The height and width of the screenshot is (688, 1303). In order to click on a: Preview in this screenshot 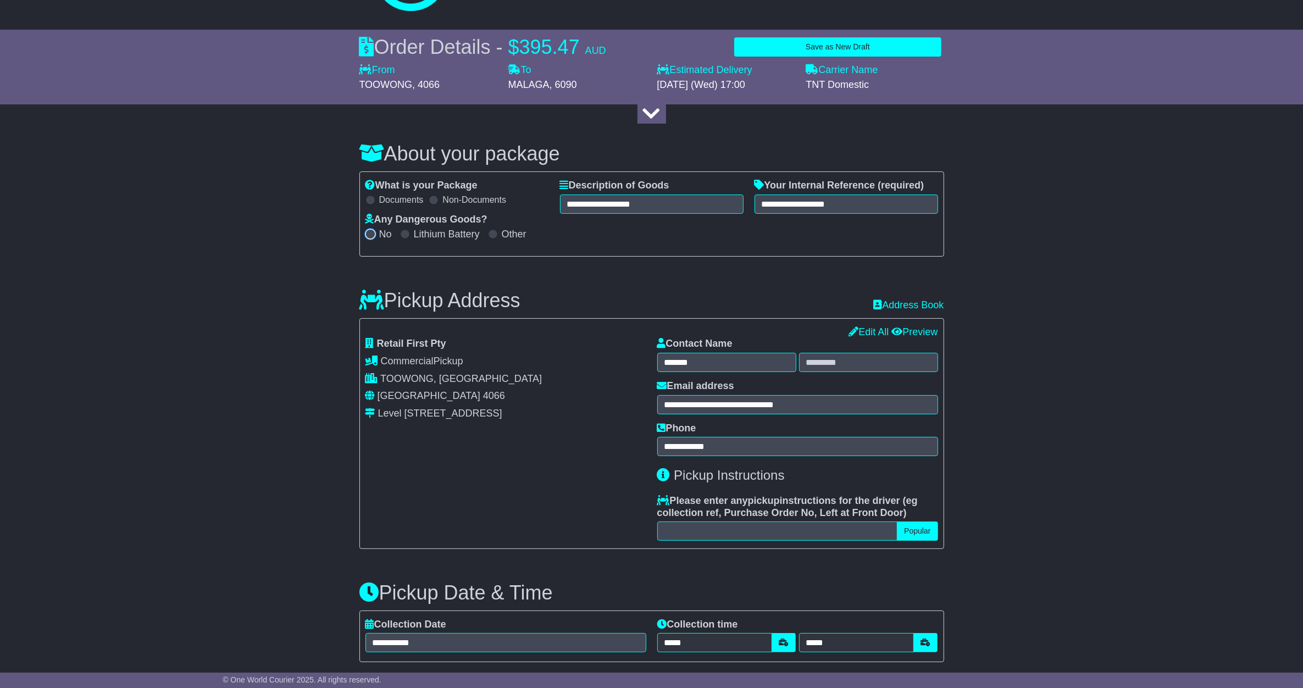, I will do `click(915, 332)`.